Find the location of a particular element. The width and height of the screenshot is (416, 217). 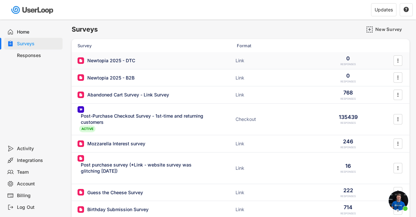

div: Guess the Cheese Survey is located at coordinates (115, 192).